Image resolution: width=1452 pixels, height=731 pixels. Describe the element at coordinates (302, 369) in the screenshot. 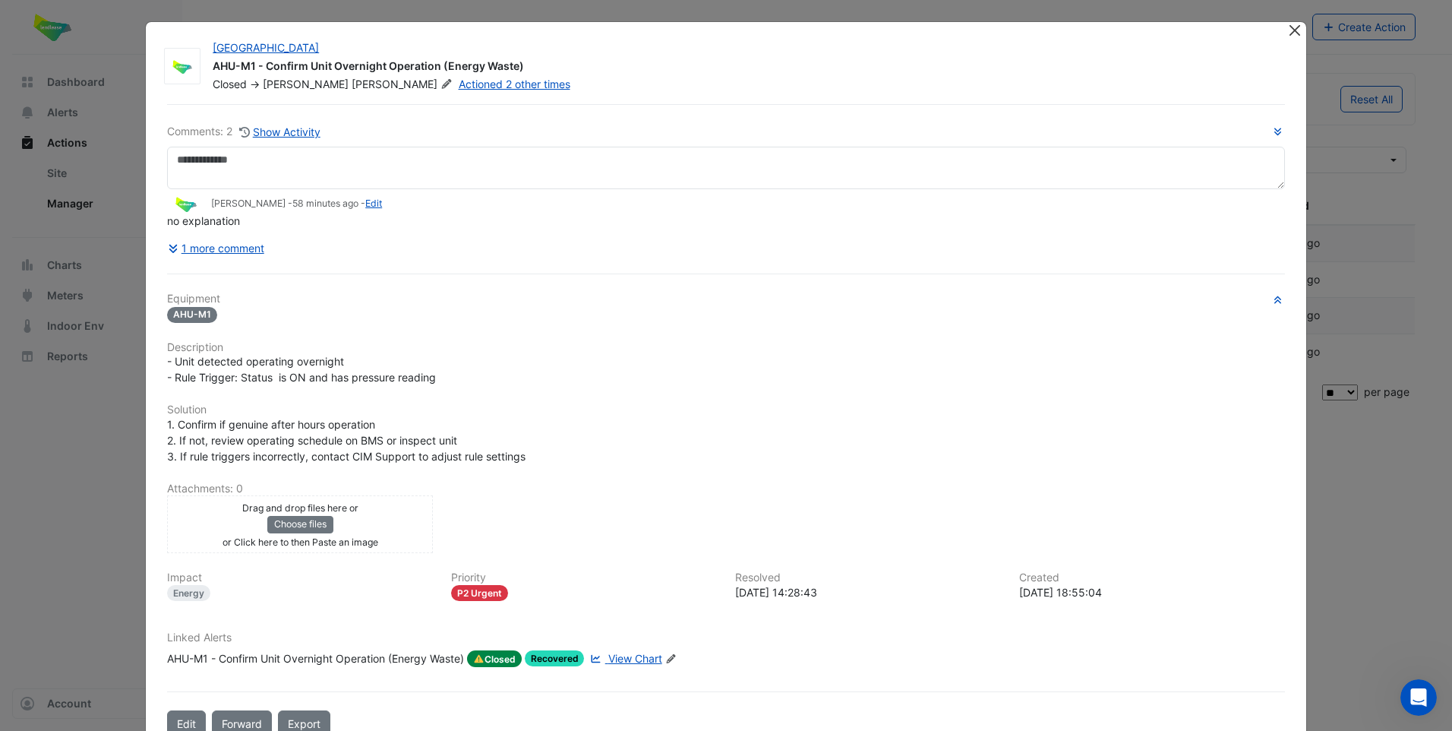

I see `span: - Unit detected operating overnight - Rule Trigger: Status is ON and has pressure reading` at that location.